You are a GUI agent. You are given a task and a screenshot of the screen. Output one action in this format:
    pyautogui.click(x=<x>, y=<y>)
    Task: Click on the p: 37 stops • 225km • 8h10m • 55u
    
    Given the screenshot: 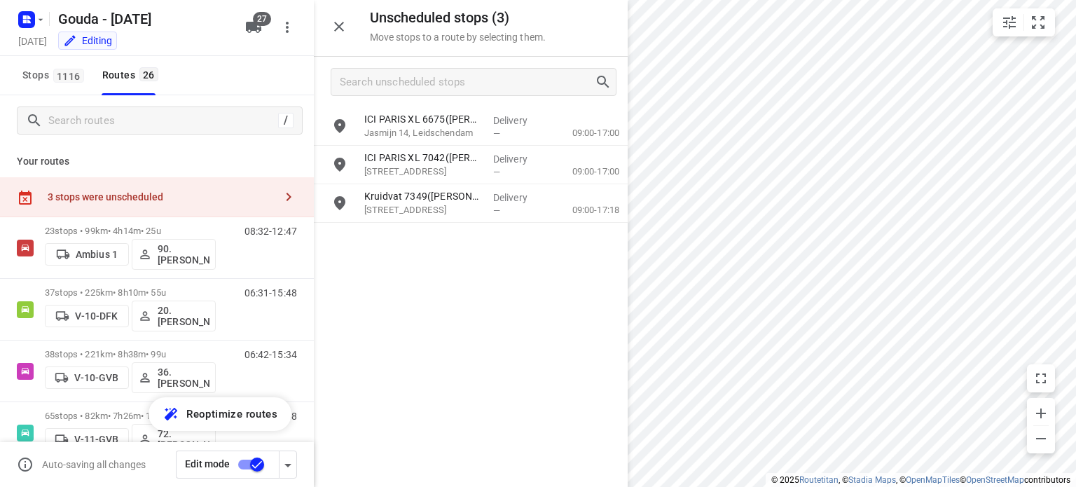 What is the action you would take?
    pyautogui.click(x=130, y=292)
    